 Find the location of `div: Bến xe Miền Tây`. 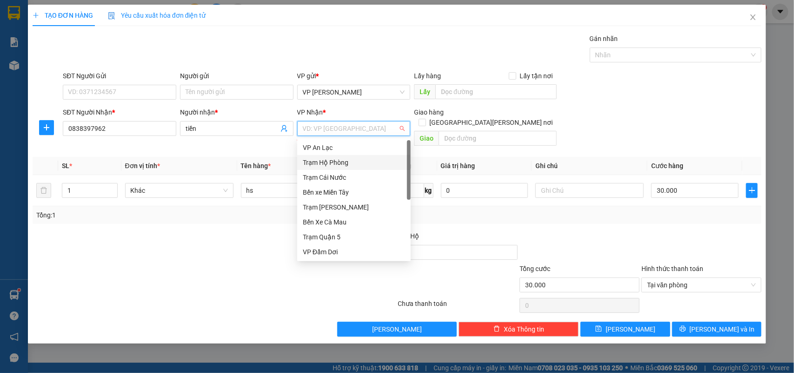

div: Bến xe Miền Tây is located at coordinates (354, 192).